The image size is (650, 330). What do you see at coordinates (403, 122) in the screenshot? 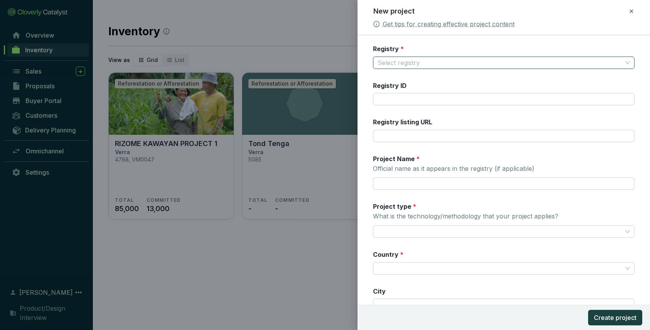
I see `label: Registry listing URL` at bounding box center [403, 122].